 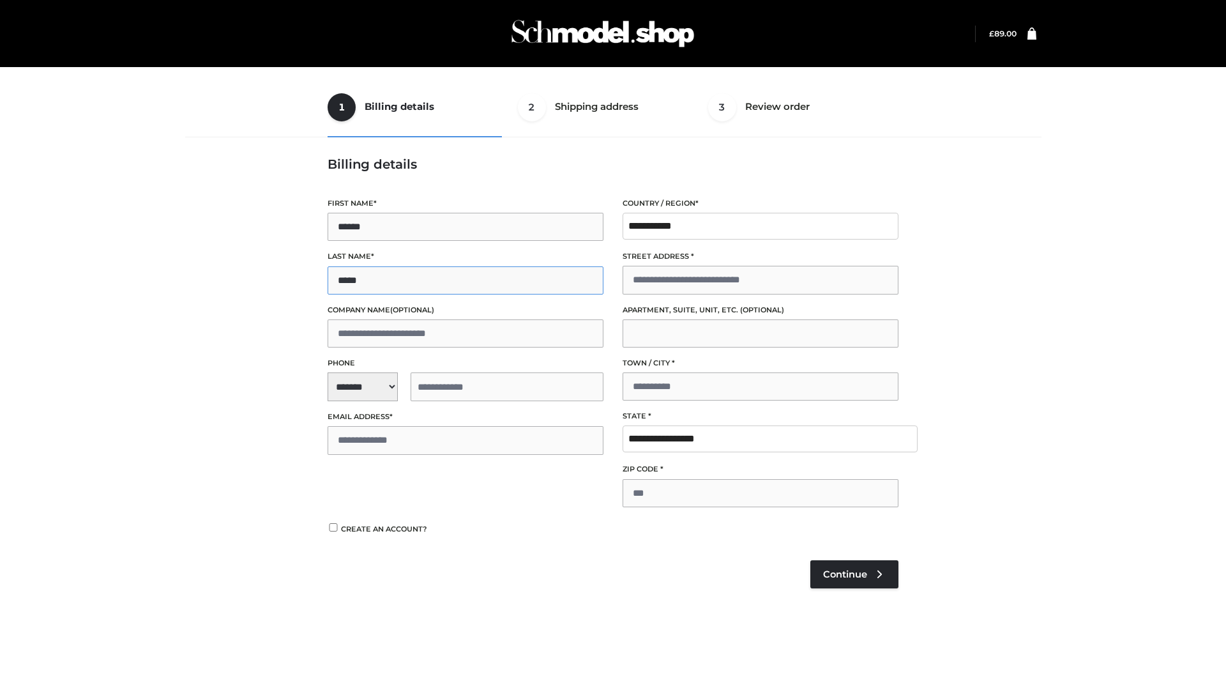 What do you see at coordinates (613, 164) in the screenshot?
I see `h3: Billing details` at bounding box center [613, 164].